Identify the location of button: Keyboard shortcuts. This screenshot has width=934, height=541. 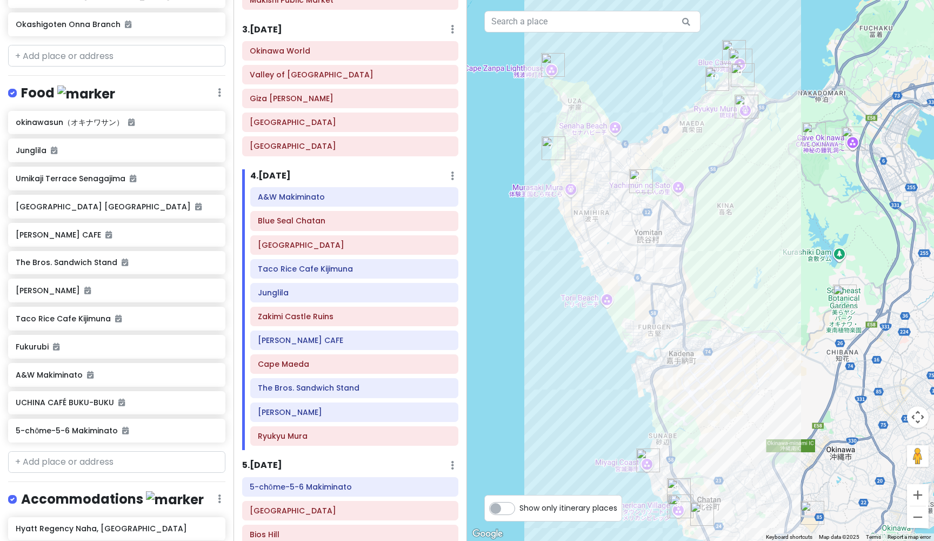
(789, 537).